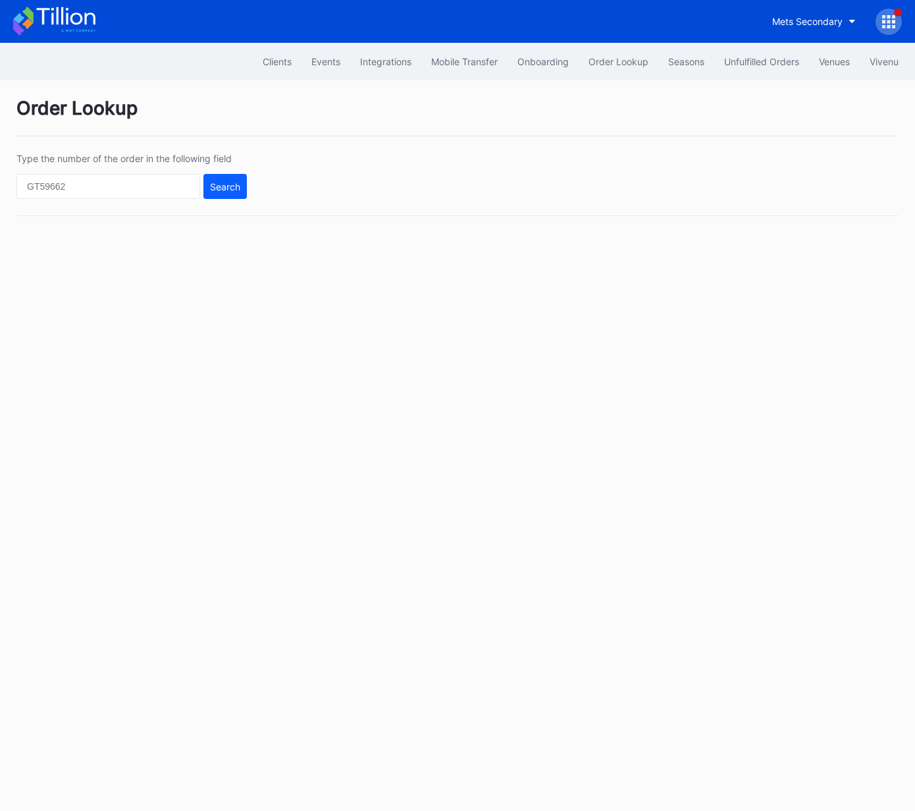 The height and width of the screenshot is (811, 915). What do you see at coordinates (386, 61) in the screenshot?
I see `div: Integrations` at bounding box center [386, 61].